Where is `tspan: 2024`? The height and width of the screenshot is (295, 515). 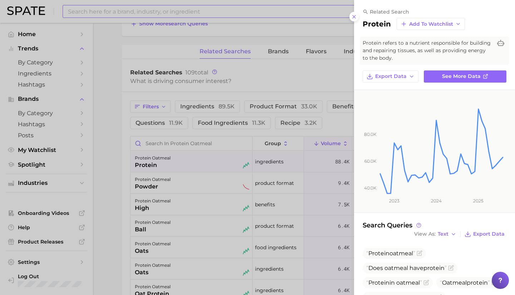
tspan: 2024 is located at coordinates (437, 201).